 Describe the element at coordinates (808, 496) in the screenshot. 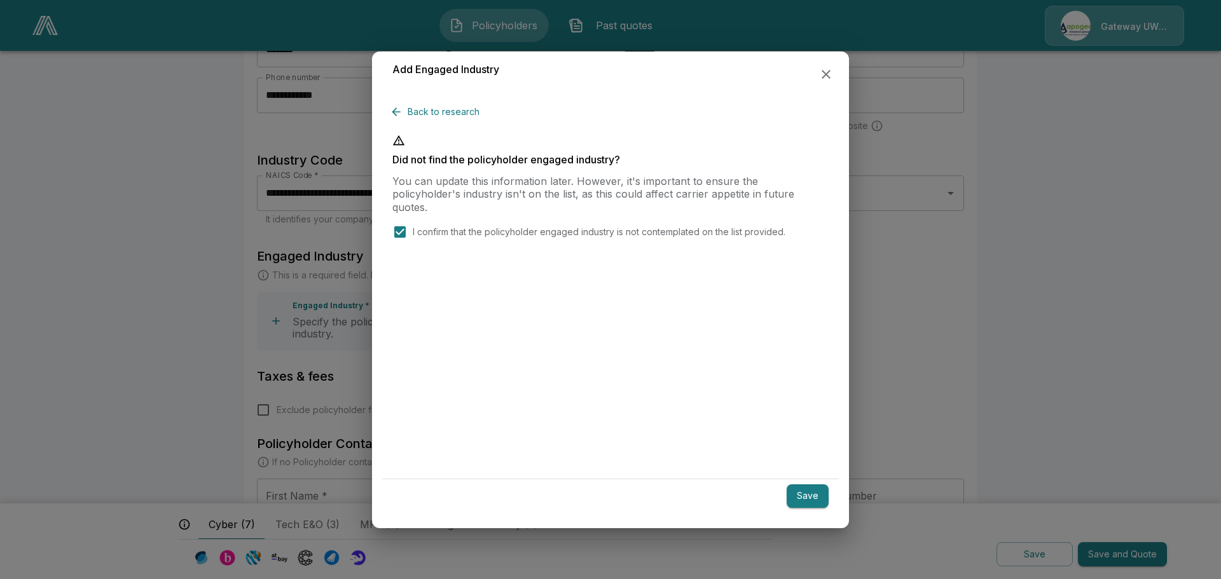

I see `button: Save` at that location.